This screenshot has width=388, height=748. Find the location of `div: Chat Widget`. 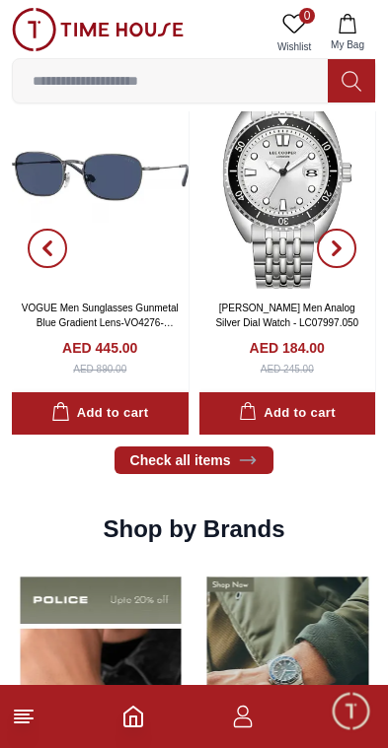

div: Chat Widget is located at coordinates (351, 712).